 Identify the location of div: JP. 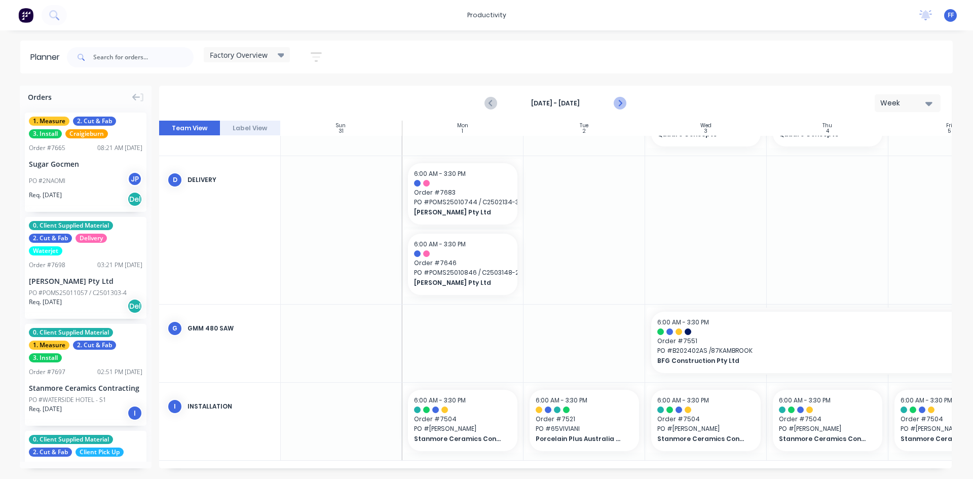
(135, 179).